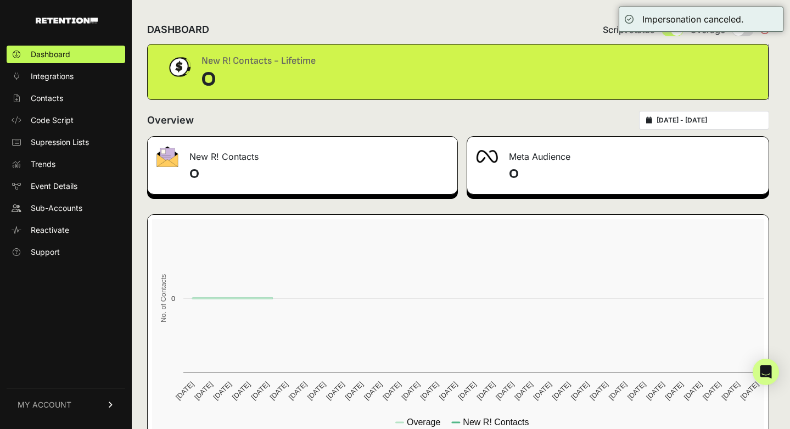 This screenshot has width=790, height=429. Describe the element at coordinates (693, 19) in the screenshot. I see `div: Impersonation canceled.` at that location.